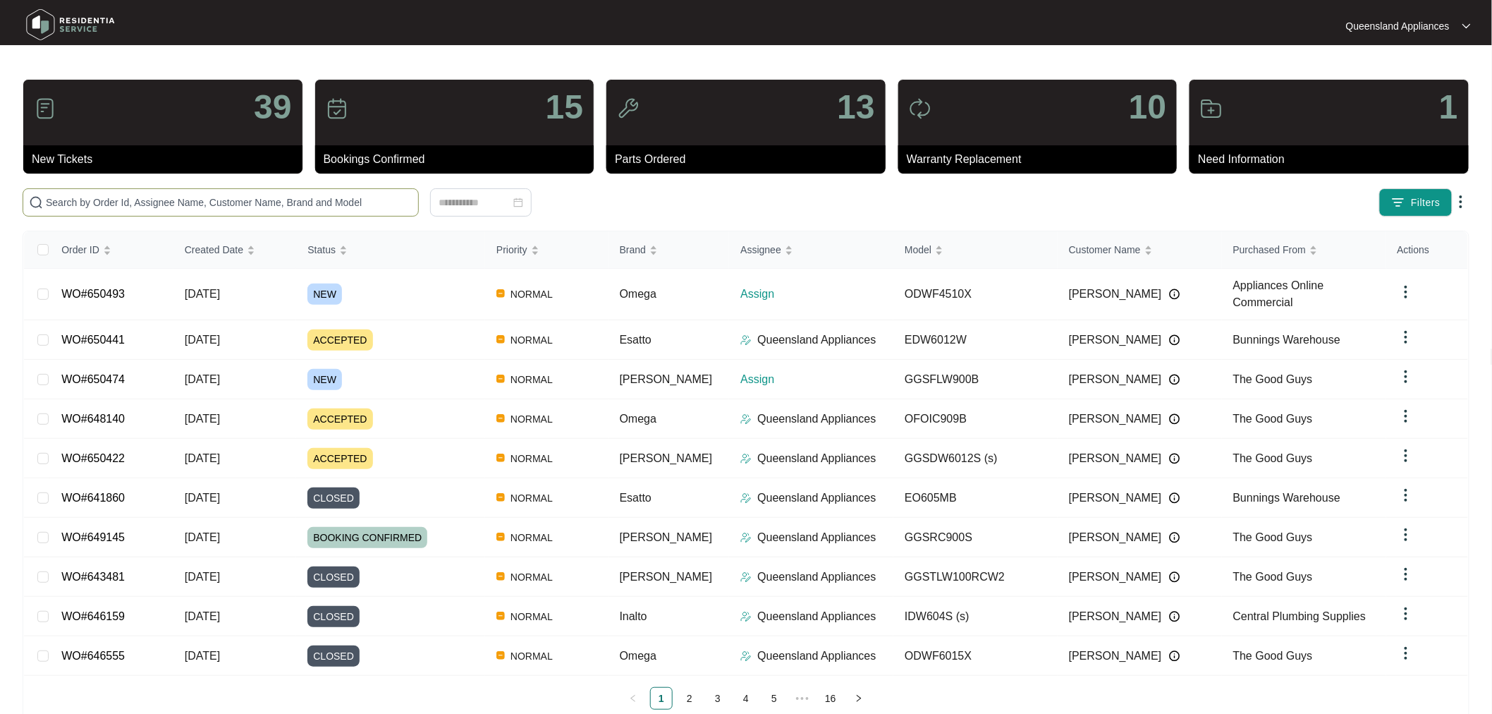  What do you see at coordinates (975, 419) in the screenshot?
I see `td: OFOIC909B` at bounding box center [975, 419].